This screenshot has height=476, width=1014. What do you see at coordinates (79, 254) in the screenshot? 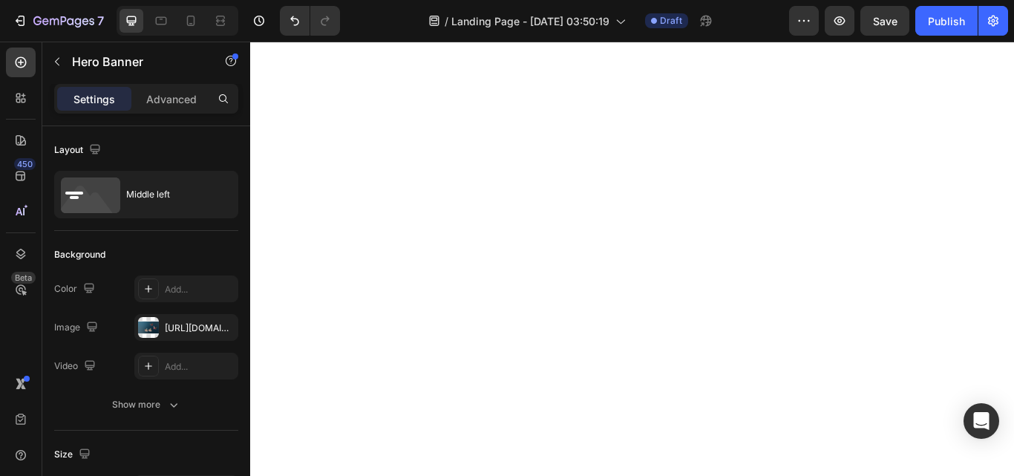
I see `div: Background` at bounding box center [79, 254].